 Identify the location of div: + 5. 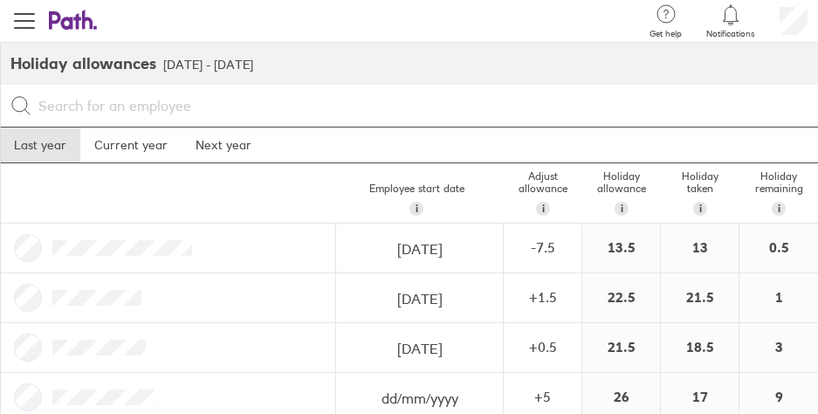
(542, 396).